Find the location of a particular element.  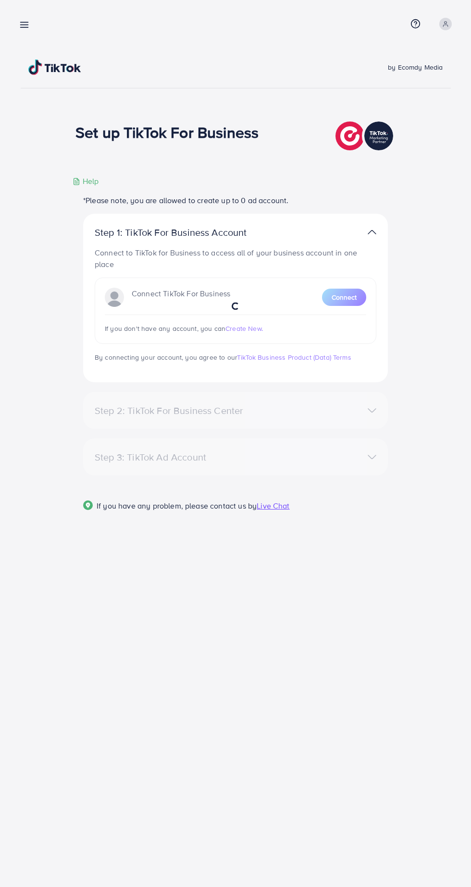

h1: Set up TikTok For Business is located at coordinates (167, 132).